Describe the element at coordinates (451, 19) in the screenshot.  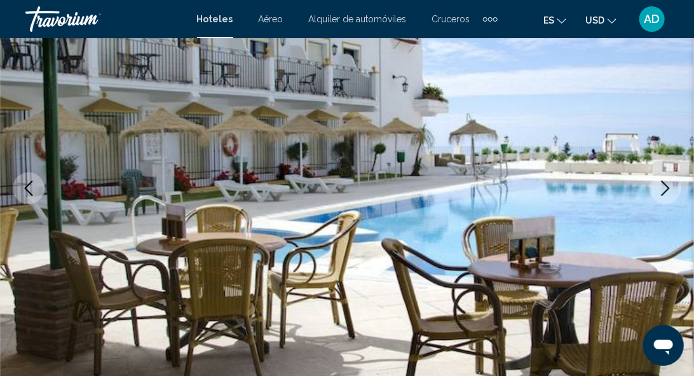
I see `a: Cruceros` at that location.